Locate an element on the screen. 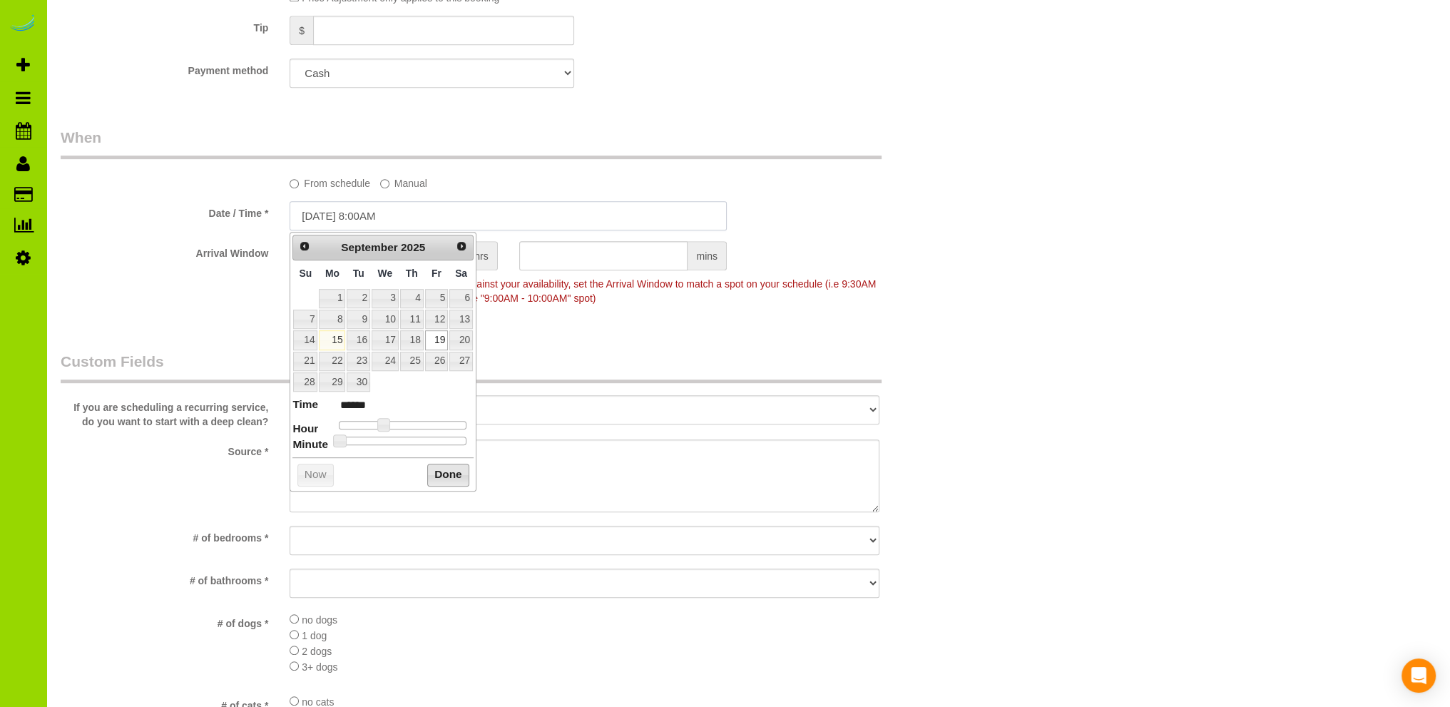  a: 25 is located at coordinates (412, 361).